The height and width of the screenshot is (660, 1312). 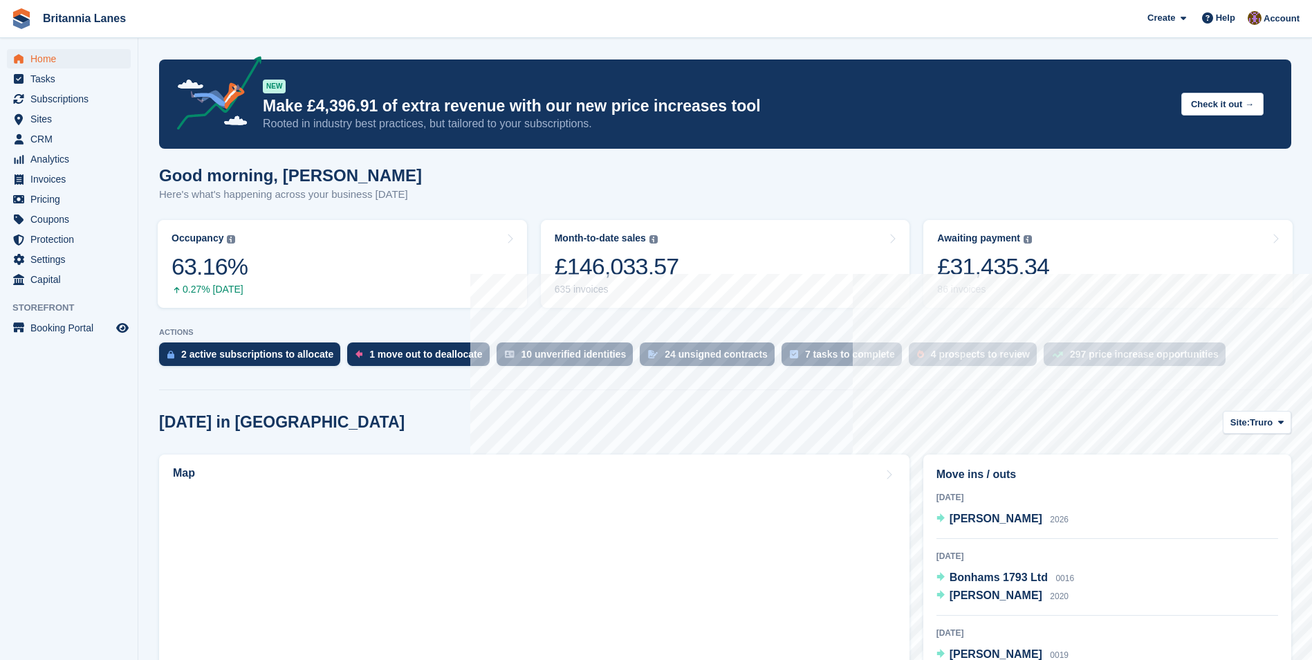 What do you see at coordinates (617, 266) in the screenshot?
I see `div: £146,033.57` at bounding box center [617, 266].